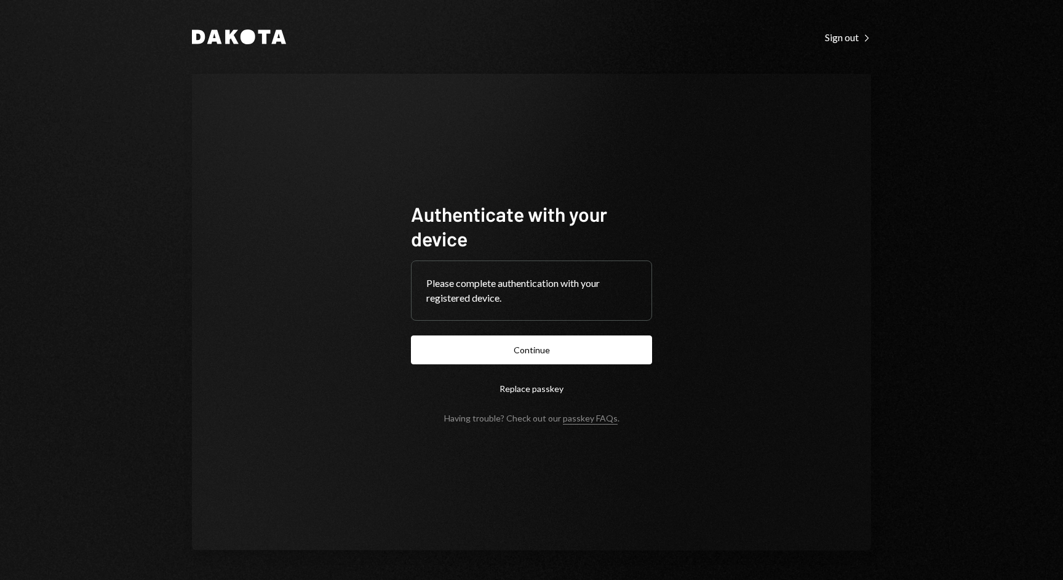 This screenshot has height=580, width=1063. What do you see at coordinates (590, 419) in the screenshot?
I see `a: passkey FAQs` at bounding box center [590, 419].